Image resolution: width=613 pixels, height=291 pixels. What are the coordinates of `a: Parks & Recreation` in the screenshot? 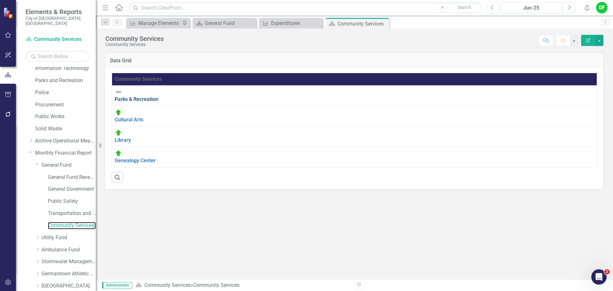 It's located at (136, 99).